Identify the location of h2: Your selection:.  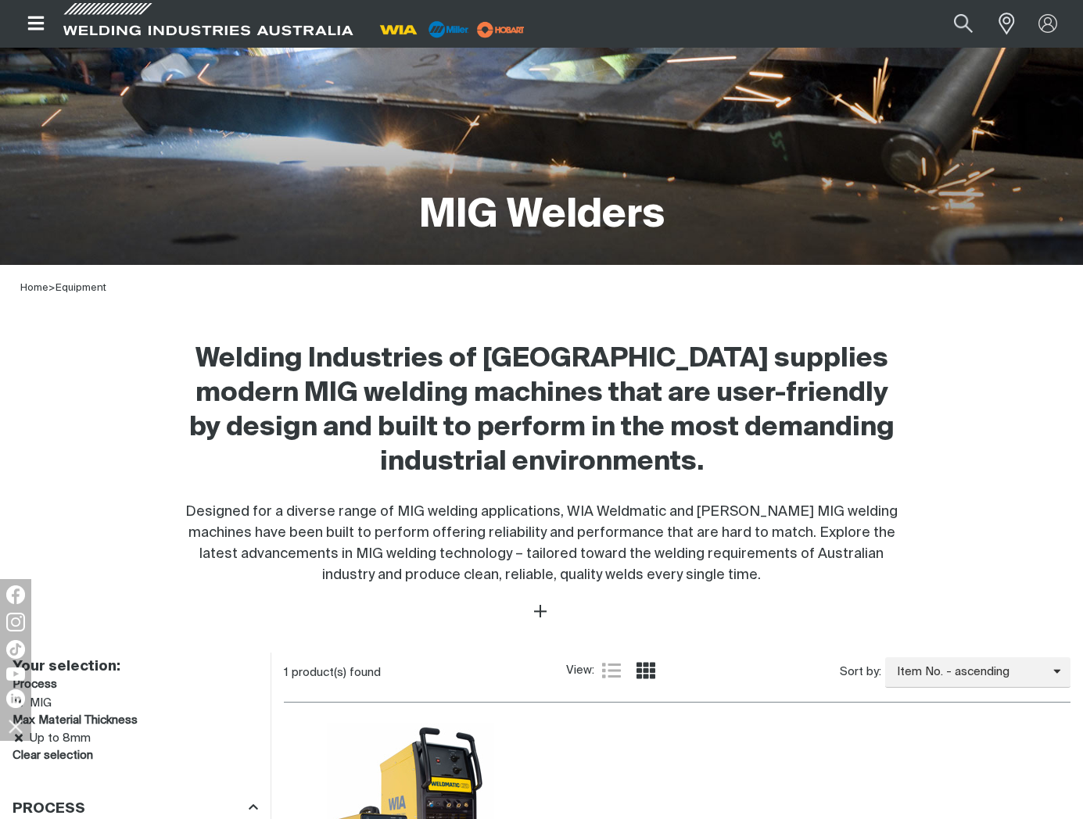
(131, 667).